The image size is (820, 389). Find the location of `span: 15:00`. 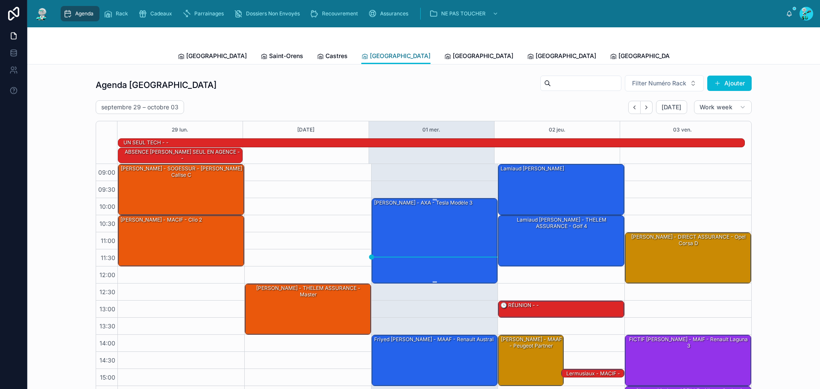

span: 15:00 is located at coordinates (108, 377).